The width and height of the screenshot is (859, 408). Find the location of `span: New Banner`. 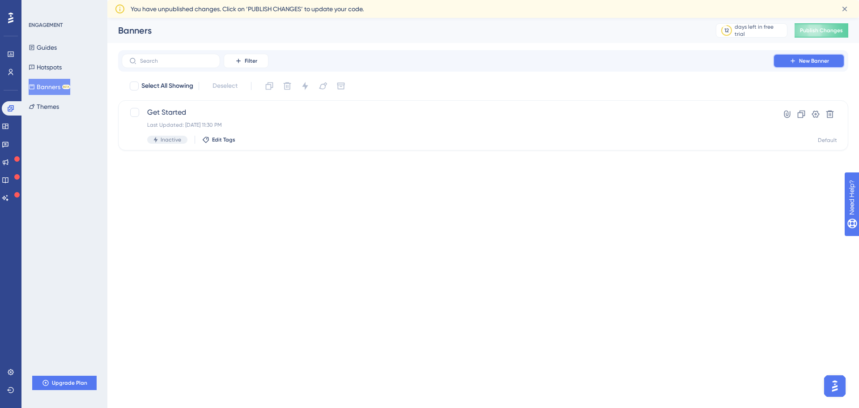

span: New Banner is located at coordinates (814, 61).